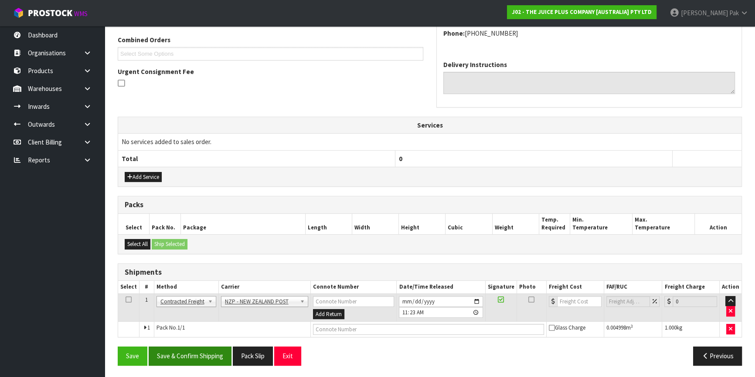 Image resolution: width=755 pixels, height=377 pixels. What do you see at coordinates (663, 224) in the screenshot?
I see `th: Max. Temperature` at bounding box center [663, 224].